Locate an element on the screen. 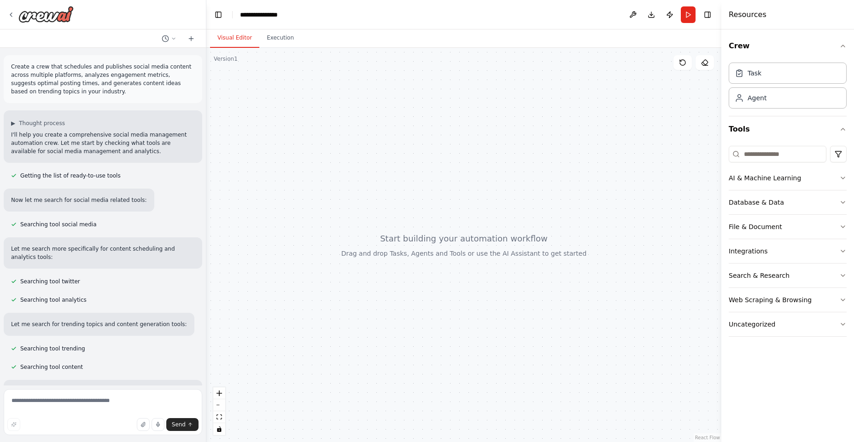 Image resolution: width=854 pixels, height=442 pixels. button: Web Scraping & Browsing is located at coordinates (787, 300).